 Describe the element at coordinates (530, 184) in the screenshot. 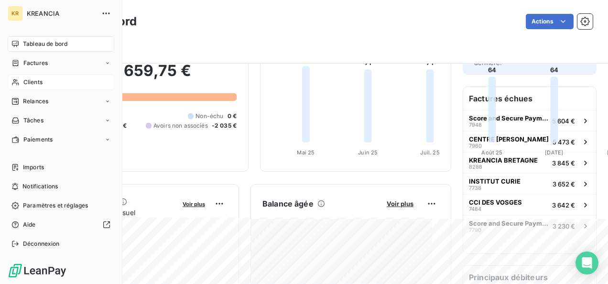

I see `button: INSTITUT CURIE77383 652 €` at that location.